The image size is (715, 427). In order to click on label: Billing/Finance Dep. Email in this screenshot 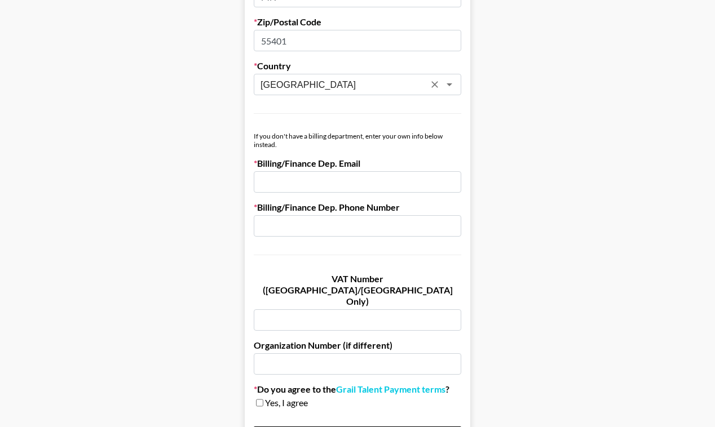, I will do `click(358, 164)`.